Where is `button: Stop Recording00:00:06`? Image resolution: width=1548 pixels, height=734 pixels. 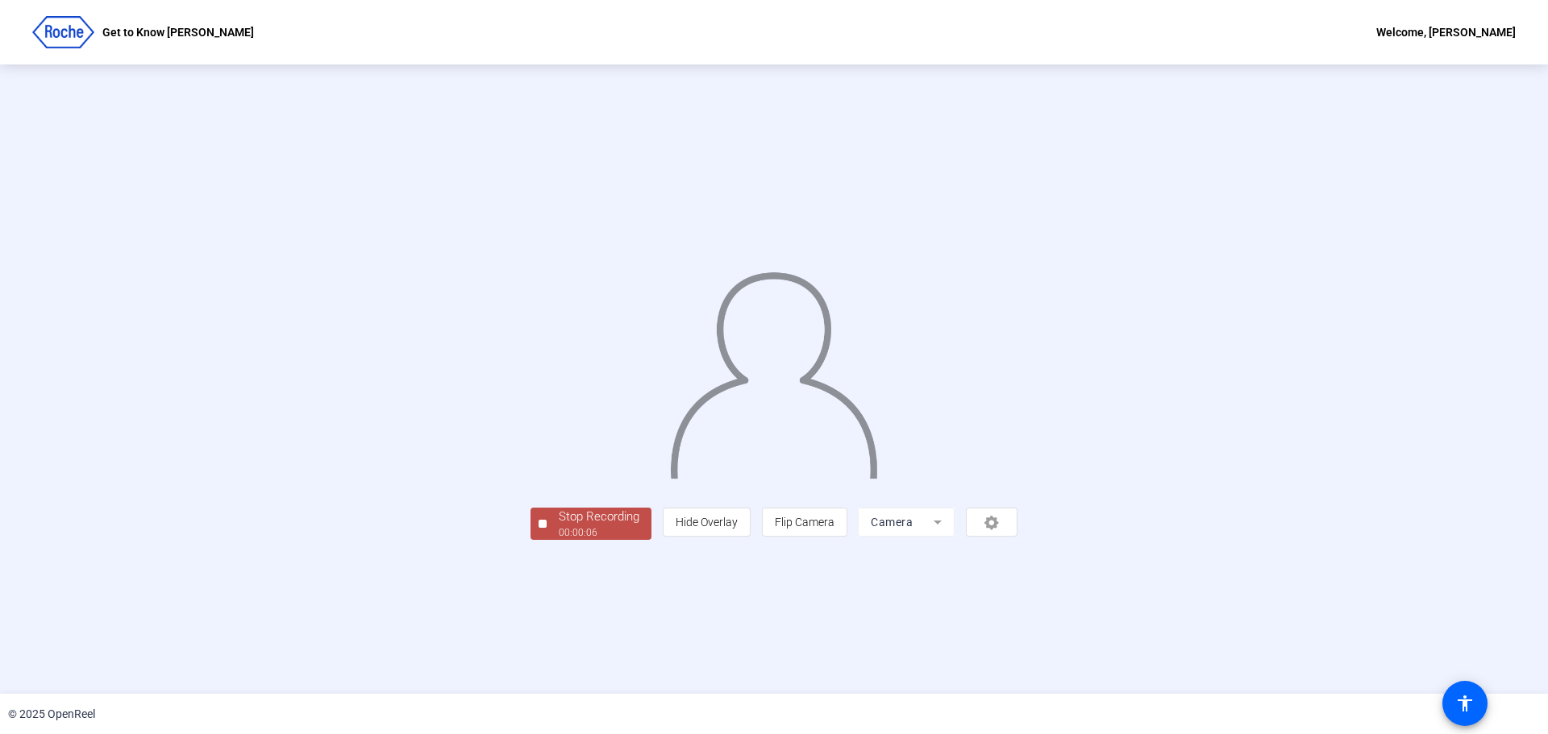 button: Stop Recording00:00:06 is located at coordinates (591, 524).